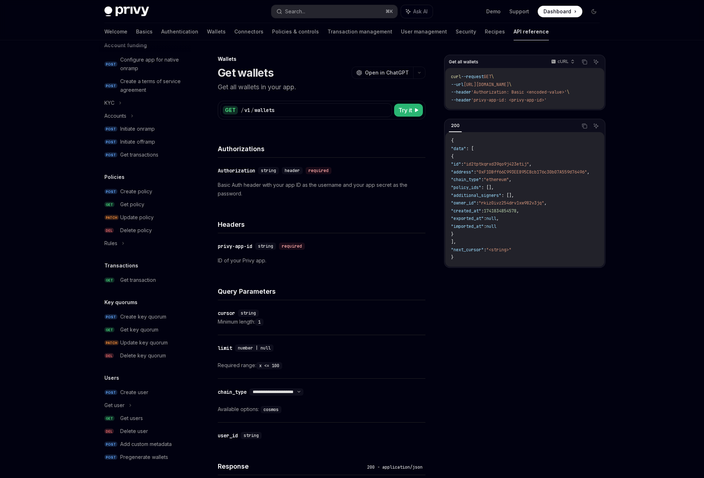 This screenshot has height=478, width=704. What do you see at coordinates (115, 177) in the screenshot?
I see `h5: Policies` at bounding box center [115, 177].